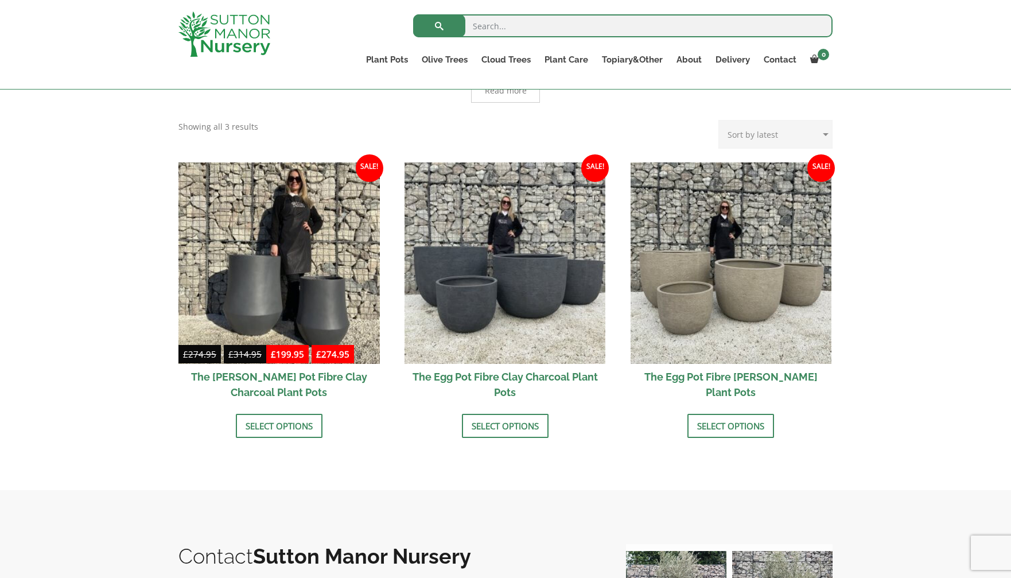  Describe the element at coordinates (391, 556) in the screenshot. I see `h2: Contact` at that location.